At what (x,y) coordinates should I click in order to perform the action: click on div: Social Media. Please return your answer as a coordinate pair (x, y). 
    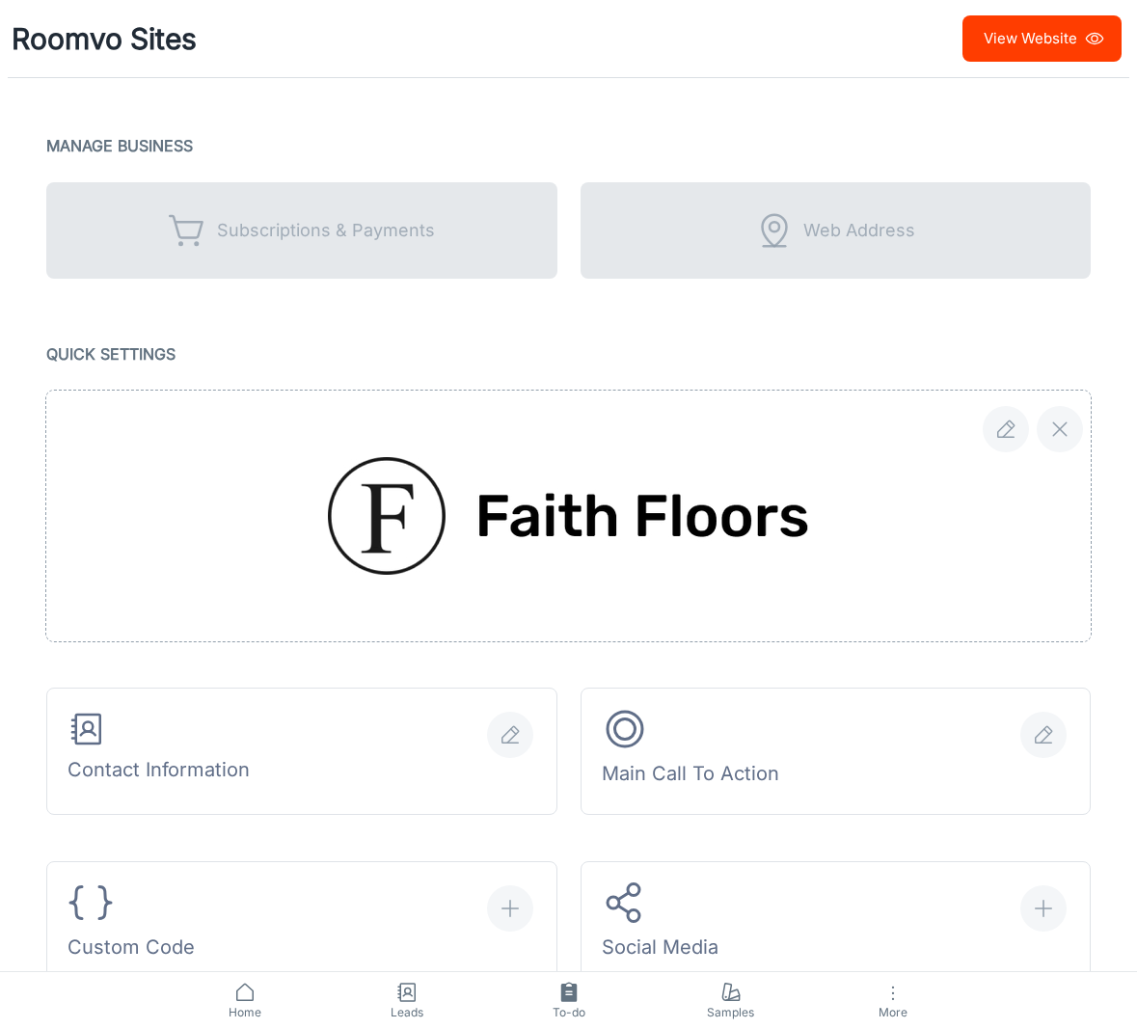
    Looking at the image, I should click on (660, 924).